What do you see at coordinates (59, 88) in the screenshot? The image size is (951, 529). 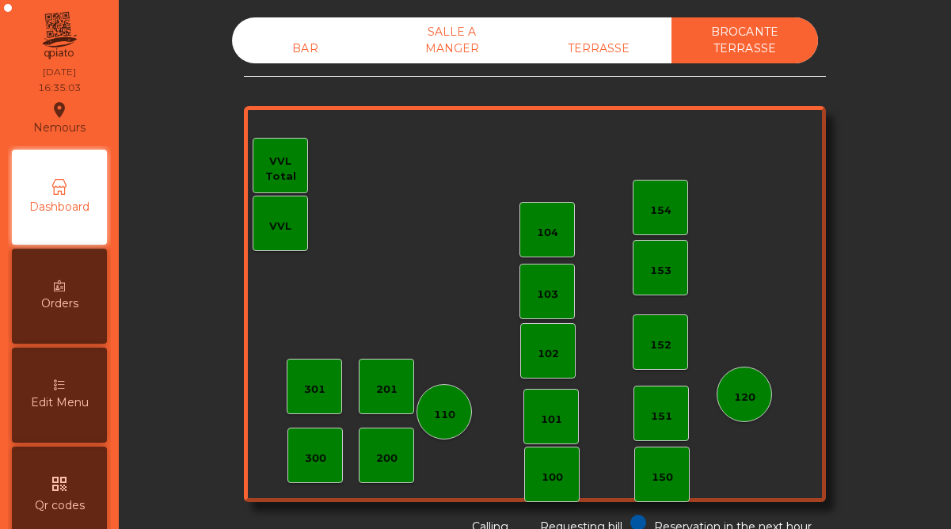 I see `div: 16:35:03` at bounding box center [59, 88].